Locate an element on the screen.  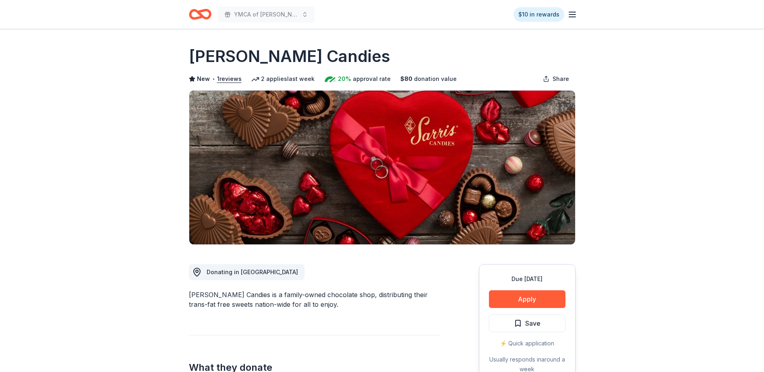
a: Home is located at coordinates (200, 14).